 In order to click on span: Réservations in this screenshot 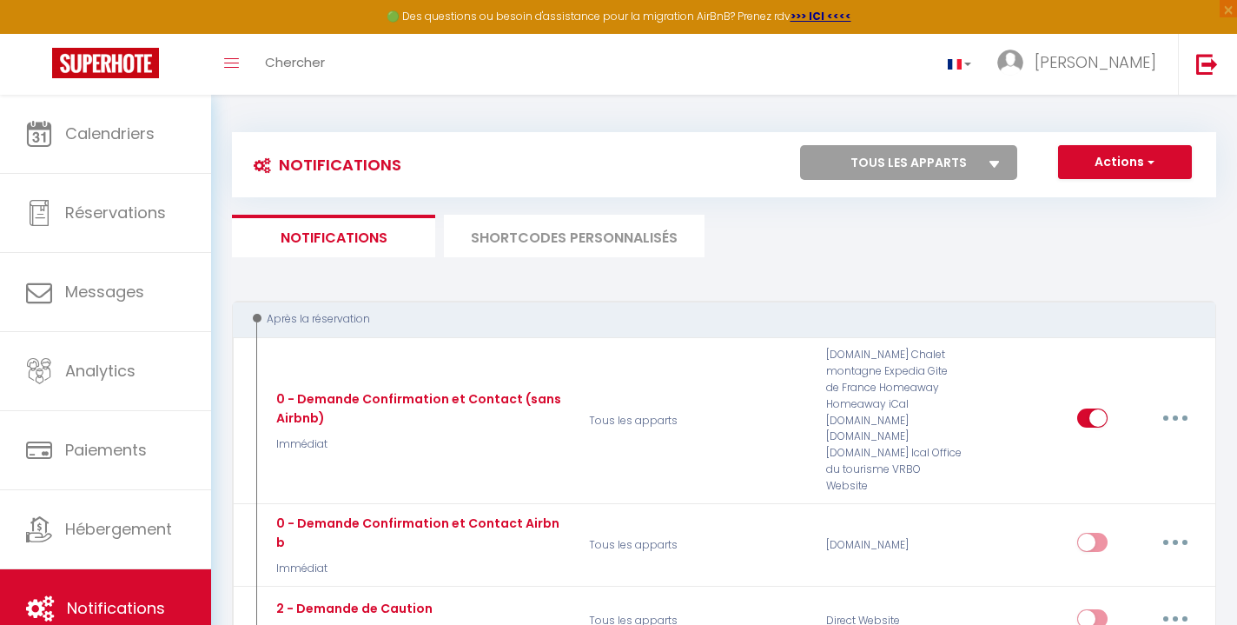, I will do `click(116, 212)`.